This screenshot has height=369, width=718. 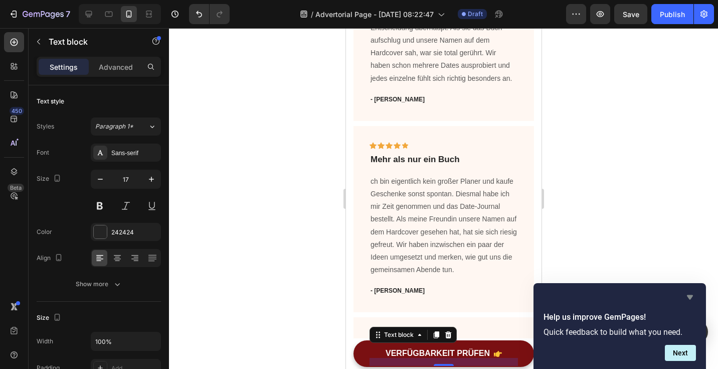 I want to click on input: Auto, so click(x=126, y=341).